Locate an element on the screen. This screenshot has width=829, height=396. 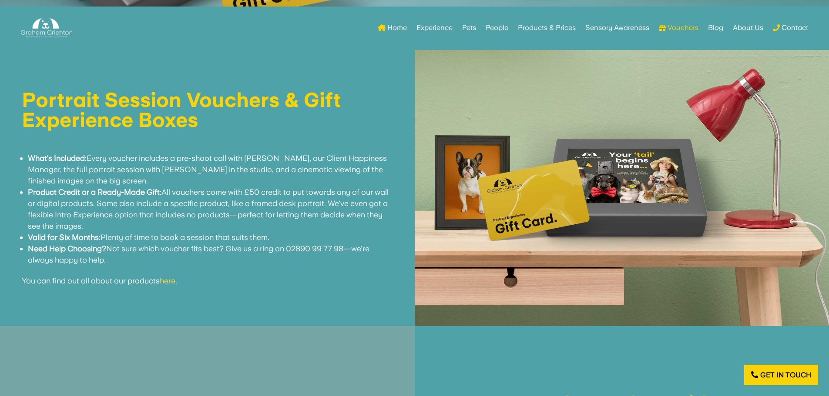
a: Experience is located at coordinates (434, 28).